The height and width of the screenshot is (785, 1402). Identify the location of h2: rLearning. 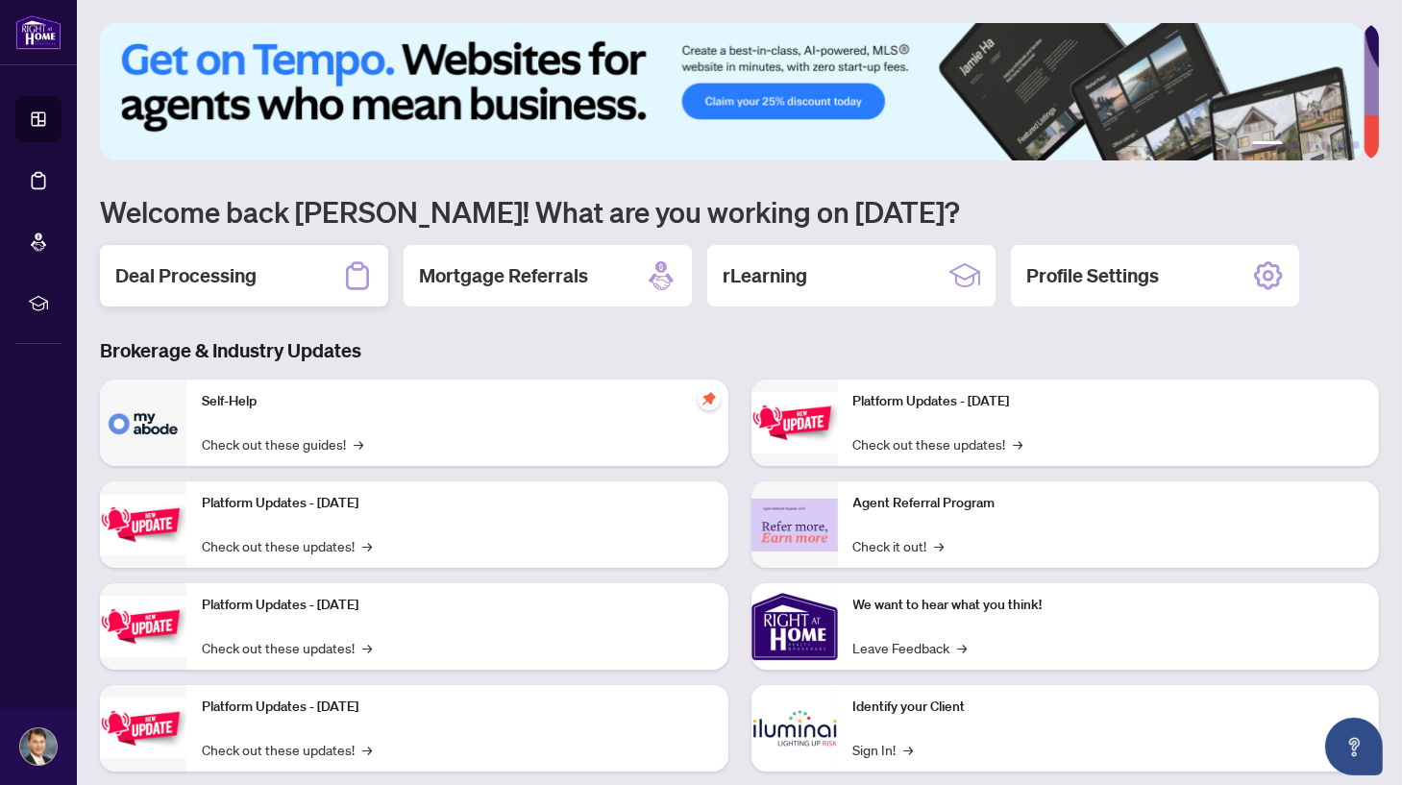
(765, 276).